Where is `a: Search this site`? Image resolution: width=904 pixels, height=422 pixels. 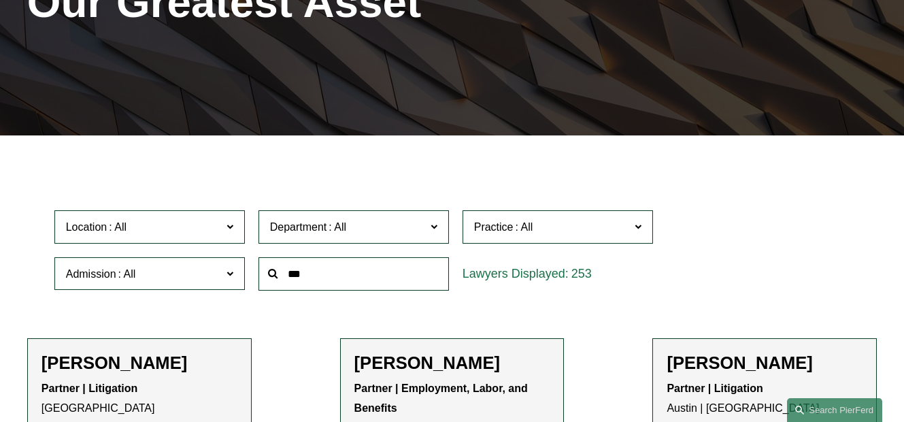
a: Search this site is located at coordinates (835, 410).